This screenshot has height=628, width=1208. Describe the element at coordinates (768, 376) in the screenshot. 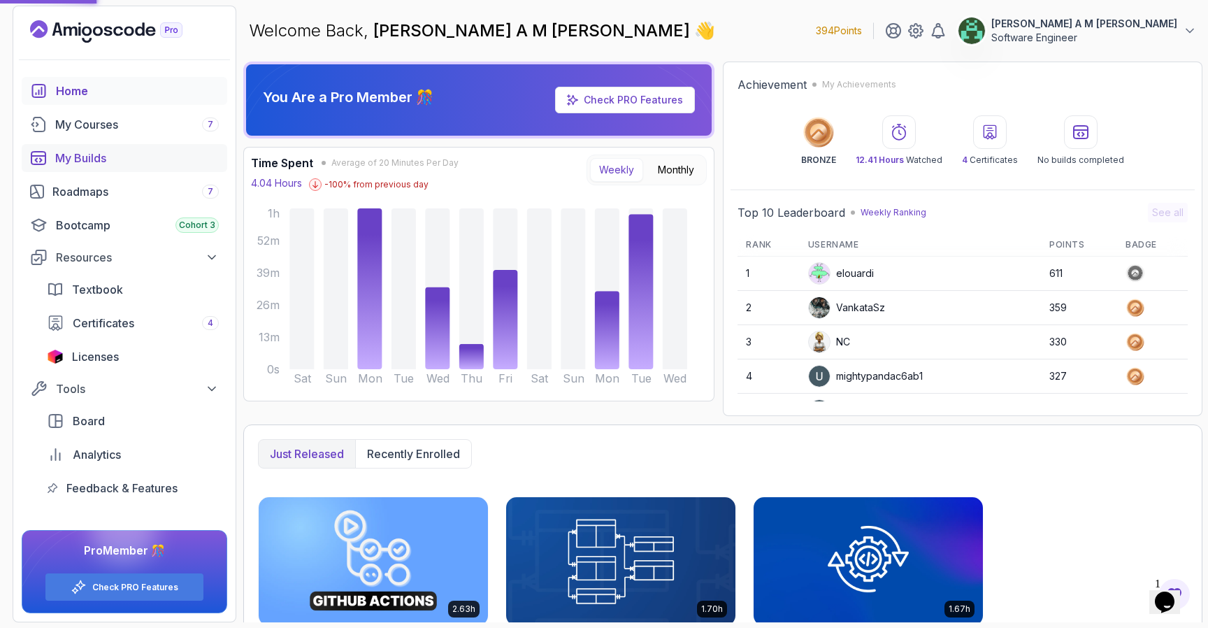

I see `td: 4` at that location.